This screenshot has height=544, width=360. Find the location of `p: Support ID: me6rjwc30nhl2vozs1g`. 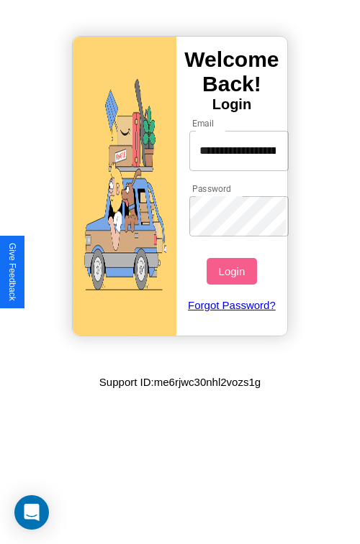

p: Support ID: me6rjwc30nhl2vozs1g is located at coordinates (180, 382).